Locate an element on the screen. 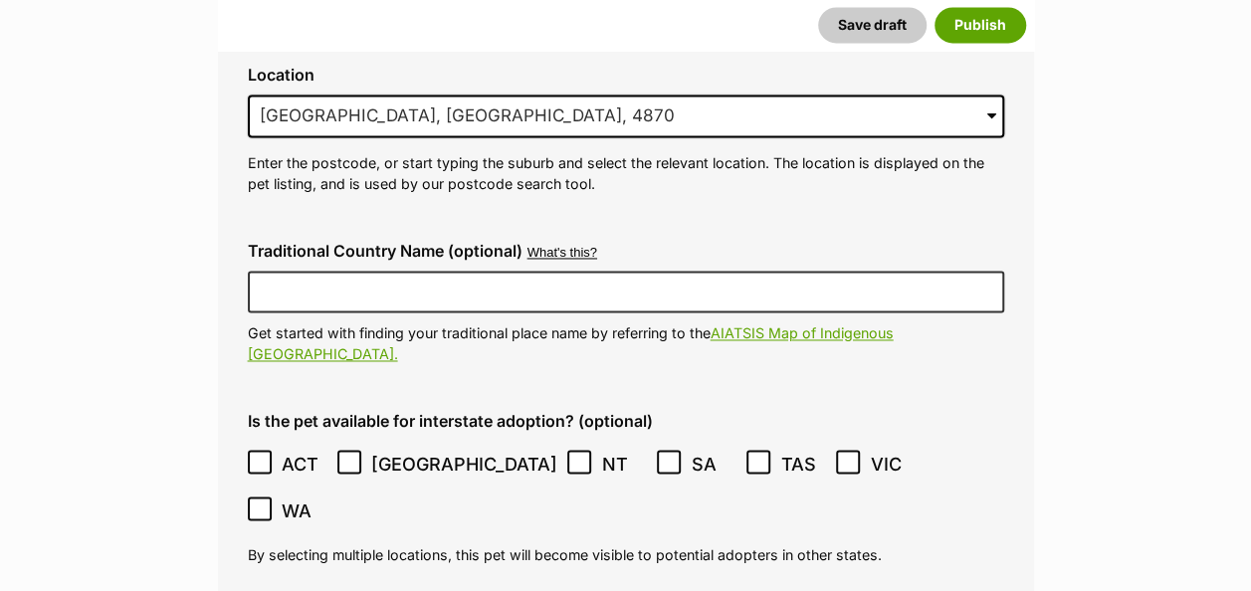 Image resolution: width=1251 pixels, height=591 pixels. span: ACT is located at coordinates (303, 463).